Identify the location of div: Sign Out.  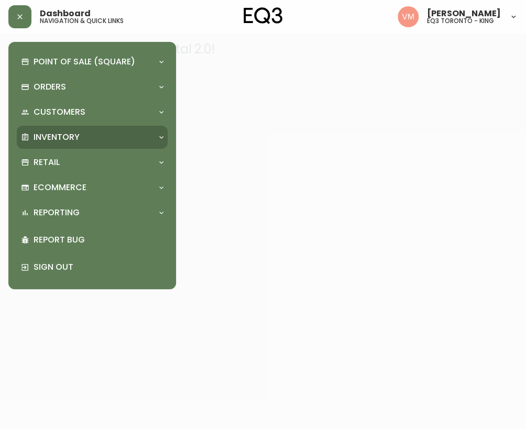
(92, 267).